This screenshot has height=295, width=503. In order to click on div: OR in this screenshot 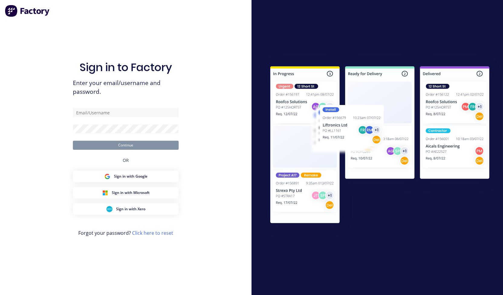, I will do `click(126, 160)`.